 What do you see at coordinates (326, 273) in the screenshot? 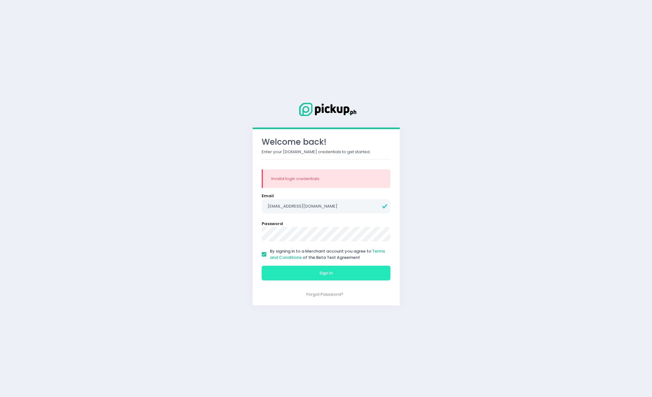
I see `button: Sign In` at bounding box center [326, 273].